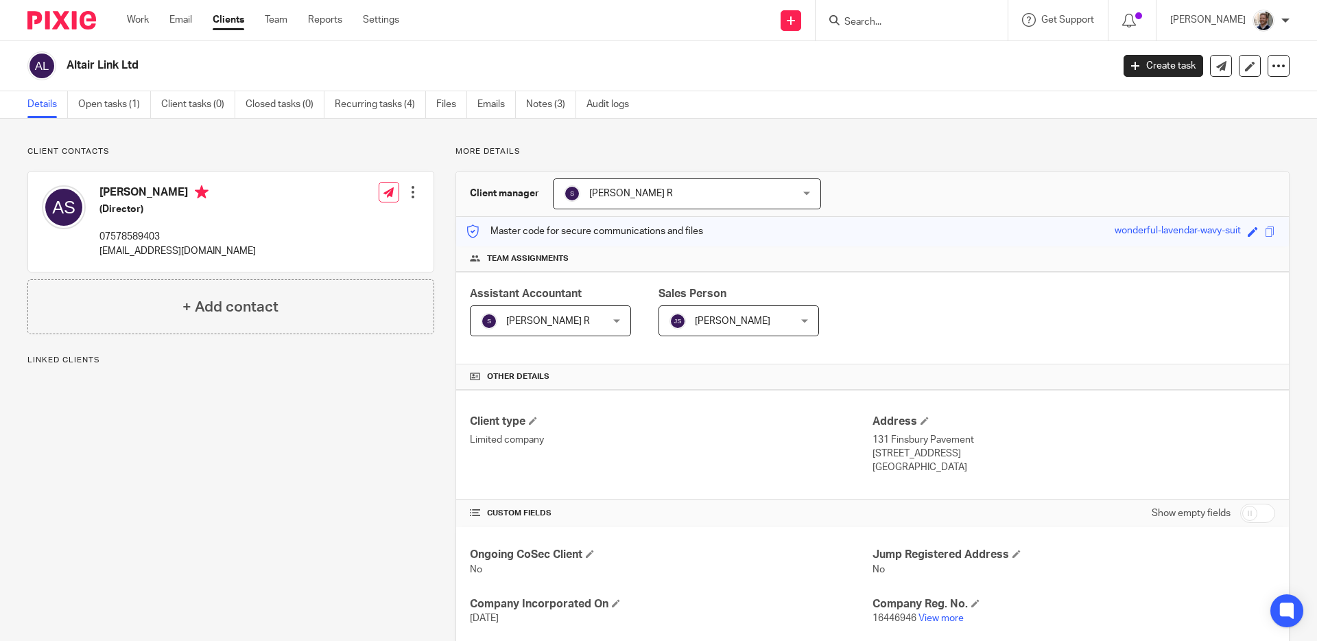 The height and width of the screenshot is (641, 1317). I want to click on a: Closed tasks (0), so click(285, 104).